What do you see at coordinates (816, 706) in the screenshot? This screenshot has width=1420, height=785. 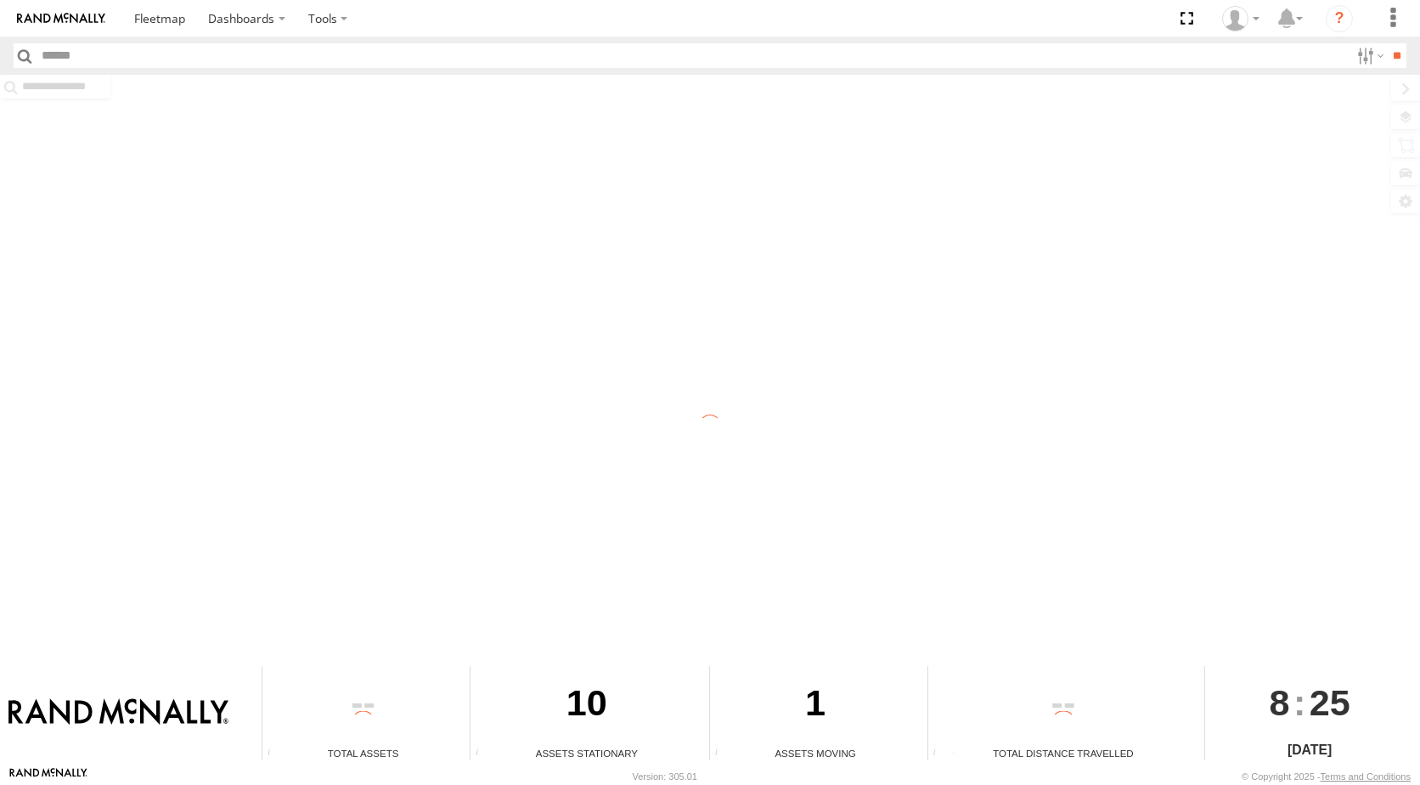 I see `div: 1` at bounding box center [816, 706].